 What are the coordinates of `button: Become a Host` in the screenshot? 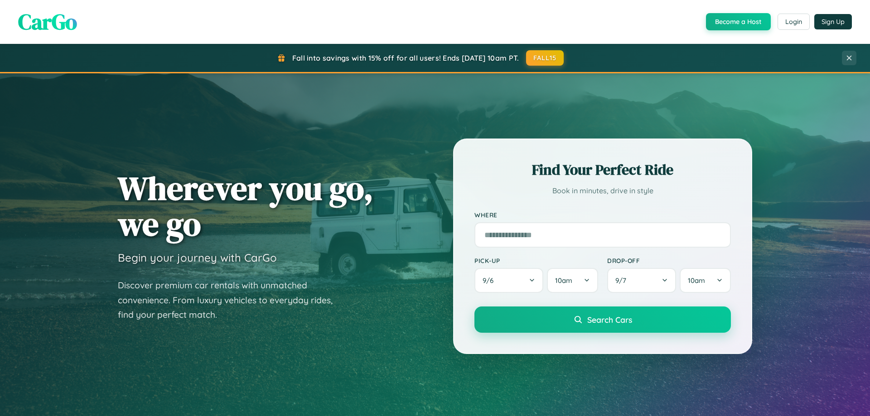 It's located at (738, 22).